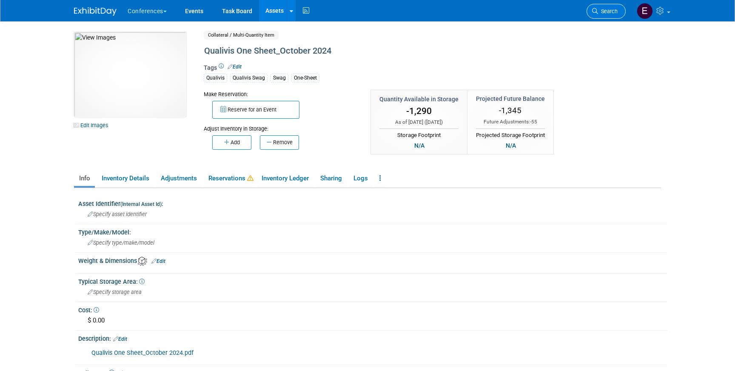 The height and width of the screenshot is (371, 735). What do you see at coordinates (84, 178) in the screenshot?
I see `a: Info` at bounding box center [84, 178].